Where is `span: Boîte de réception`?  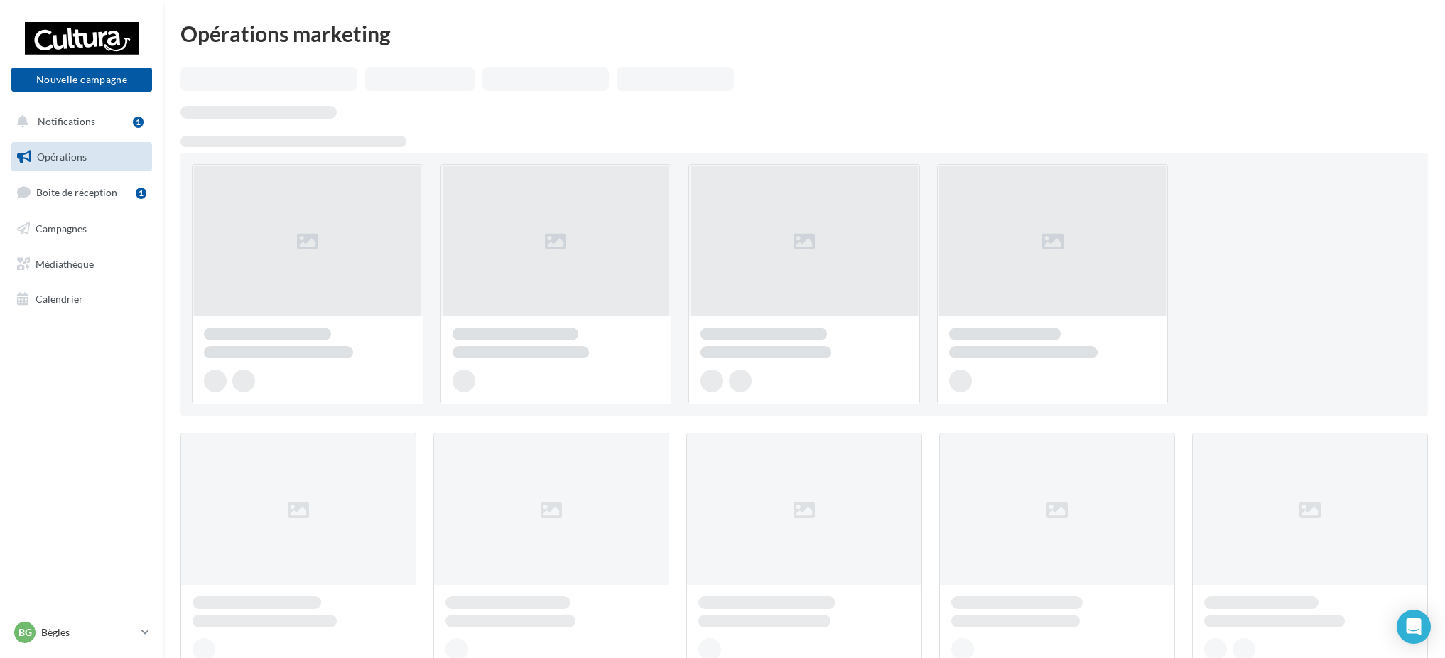 span: Boîte de réception is located at coordinates (77, 192).